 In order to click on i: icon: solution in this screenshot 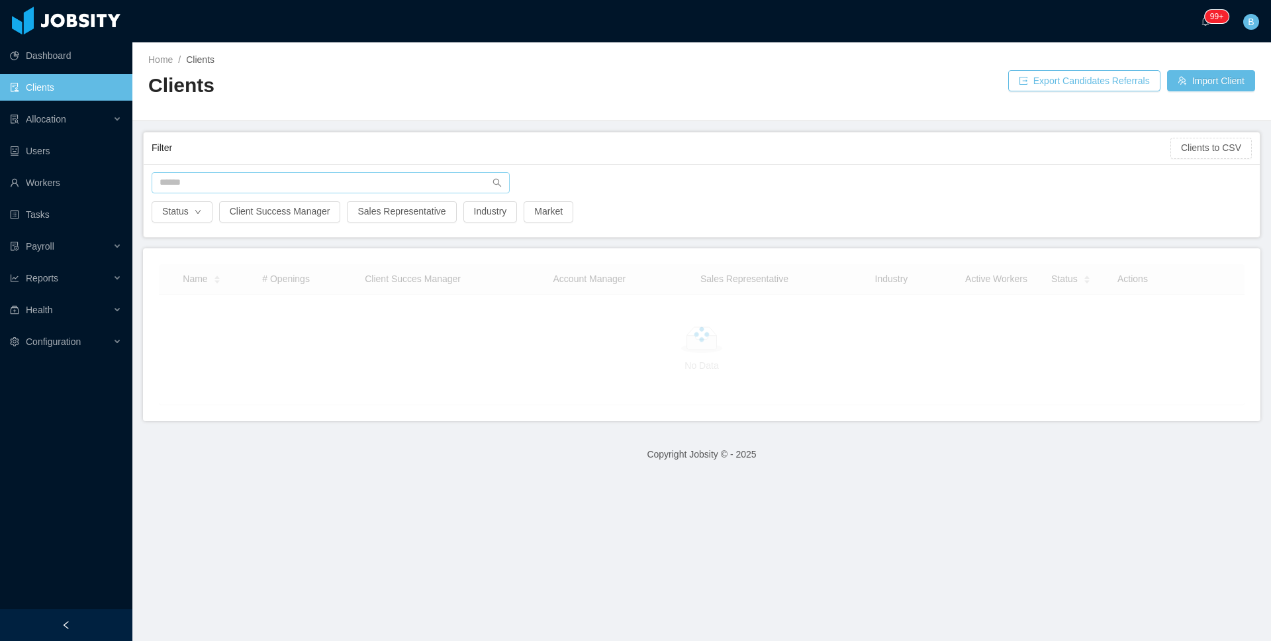, I will do `click(15, 119)`.